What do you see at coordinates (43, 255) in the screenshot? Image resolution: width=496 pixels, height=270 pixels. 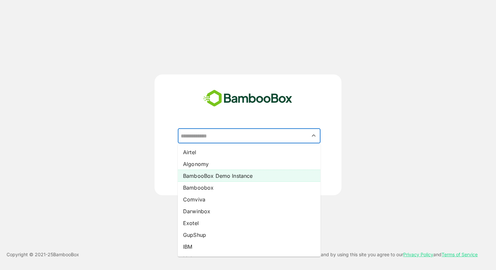 I see `p: Copyright © 2021- 25 BambooBox` at bounding box center [43, 255].